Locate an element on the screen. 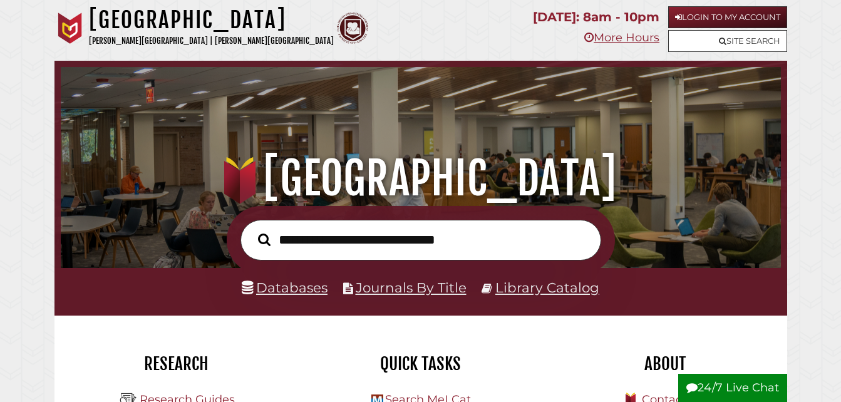 The height and width of the screenshot is (402, 841). img: Calvin Theological Seminary is located at coordinates (352, 28).